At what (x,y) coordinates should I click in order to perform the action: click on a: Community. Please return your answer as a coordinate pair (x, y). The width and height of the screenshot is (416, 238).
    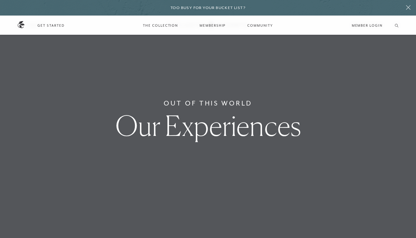
    Looking at the image, I should click on (260, 25).